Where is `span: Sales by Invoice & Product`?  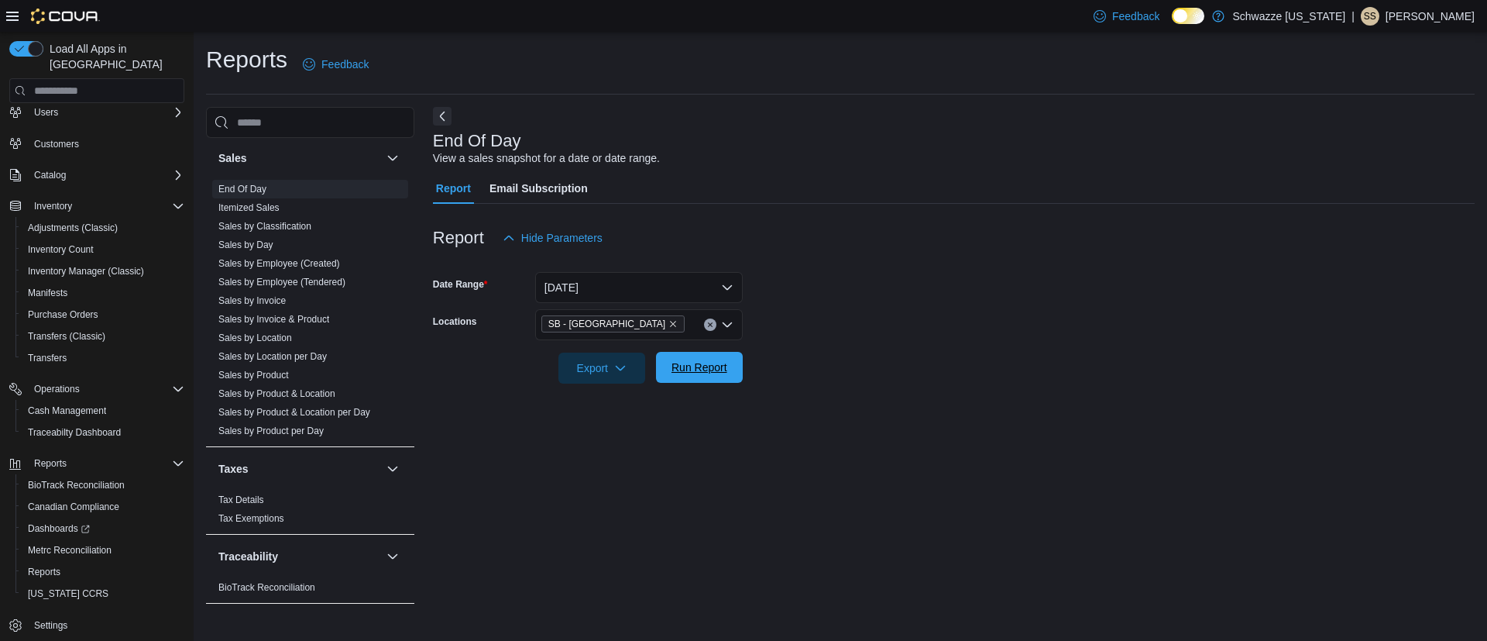
span: Sales by Invoice & Product is located at coordinates (273, 319).